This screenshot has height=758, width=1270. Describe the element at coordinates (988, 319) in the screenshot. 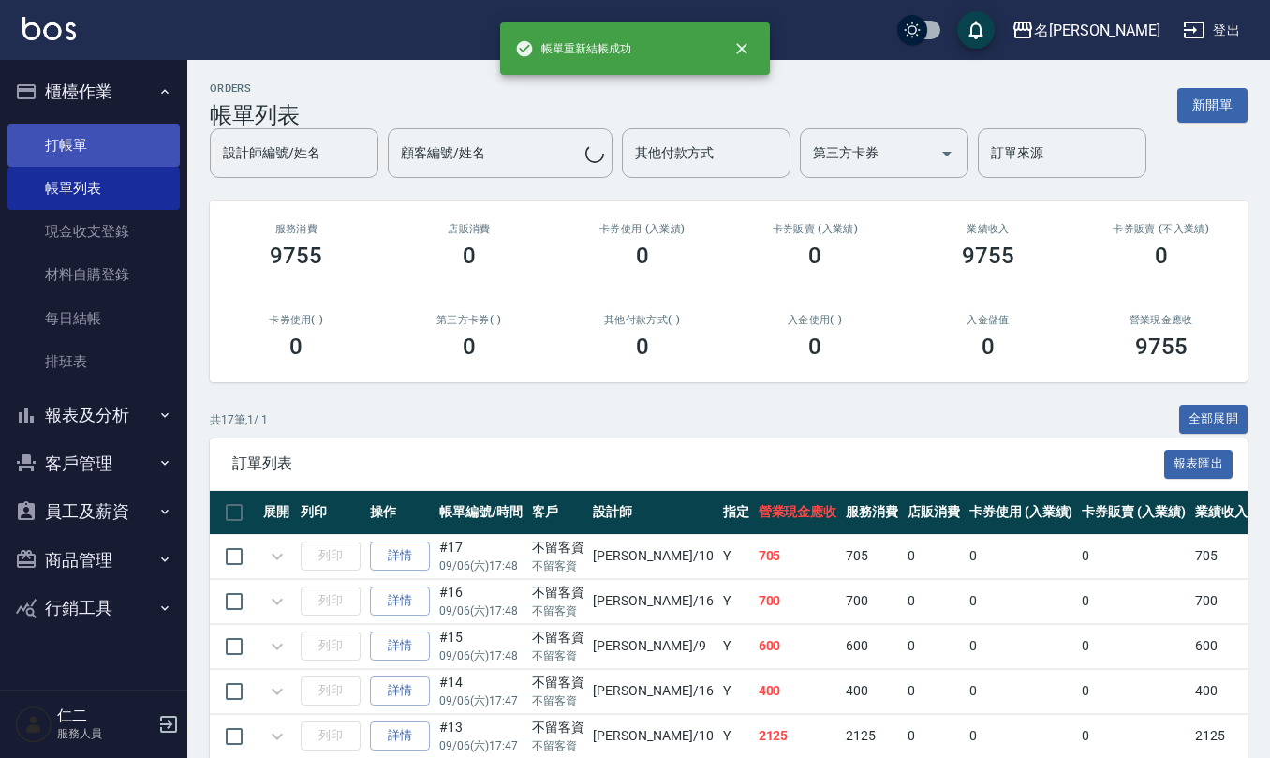

I see `h2: 入金儲值` at that location.